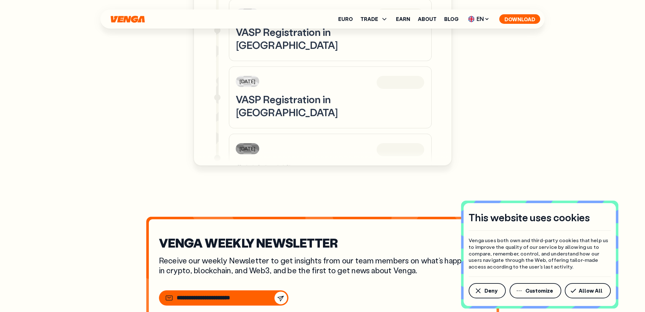  Describe the element at coordinates (403, 19) in the screenshot. I see `a: Earn` at that location.